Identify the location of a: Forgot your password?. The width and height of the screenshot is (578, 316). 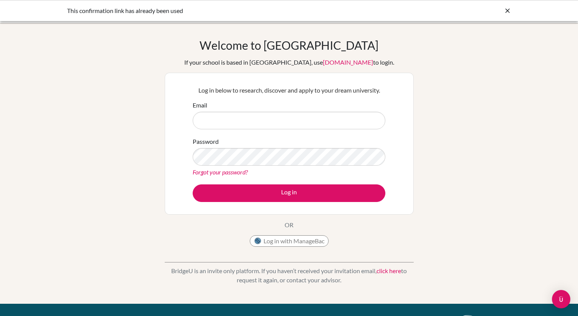
(220, 172).